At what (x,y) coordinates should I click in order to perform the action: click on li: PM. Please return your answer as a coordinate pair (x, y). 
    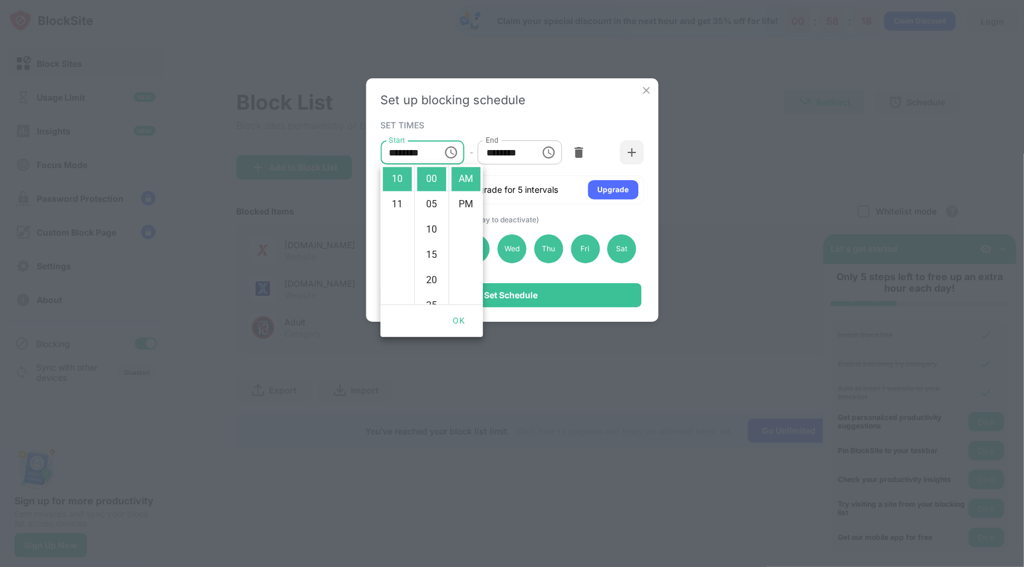
    Looking at the image, I should click on (466, 204).